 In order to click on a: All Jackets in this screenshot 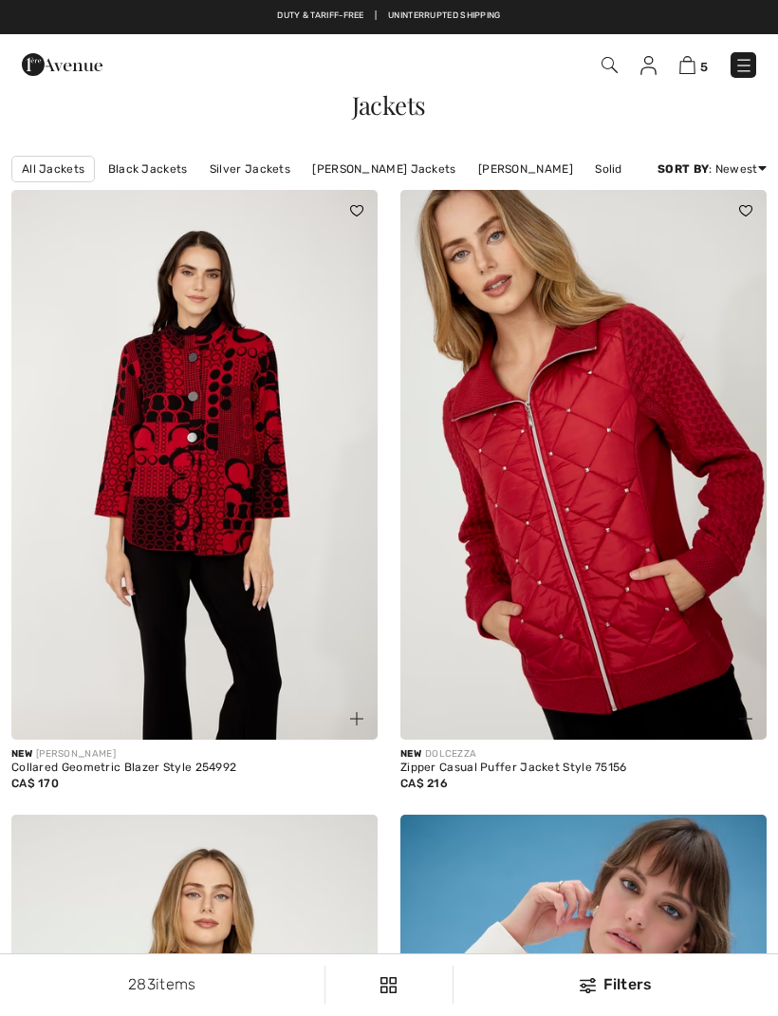, I will do `click(53, 169)`.